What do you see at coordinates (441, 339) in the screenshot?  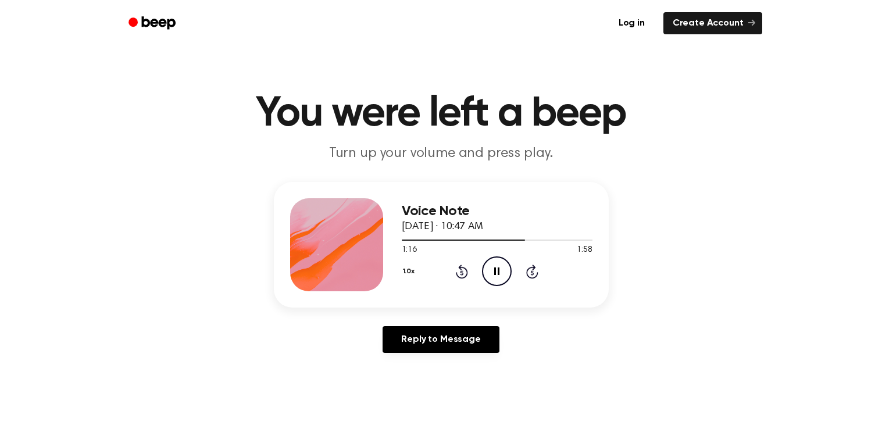 I see `a: Reply to Message` at bounding box center [441, 339].